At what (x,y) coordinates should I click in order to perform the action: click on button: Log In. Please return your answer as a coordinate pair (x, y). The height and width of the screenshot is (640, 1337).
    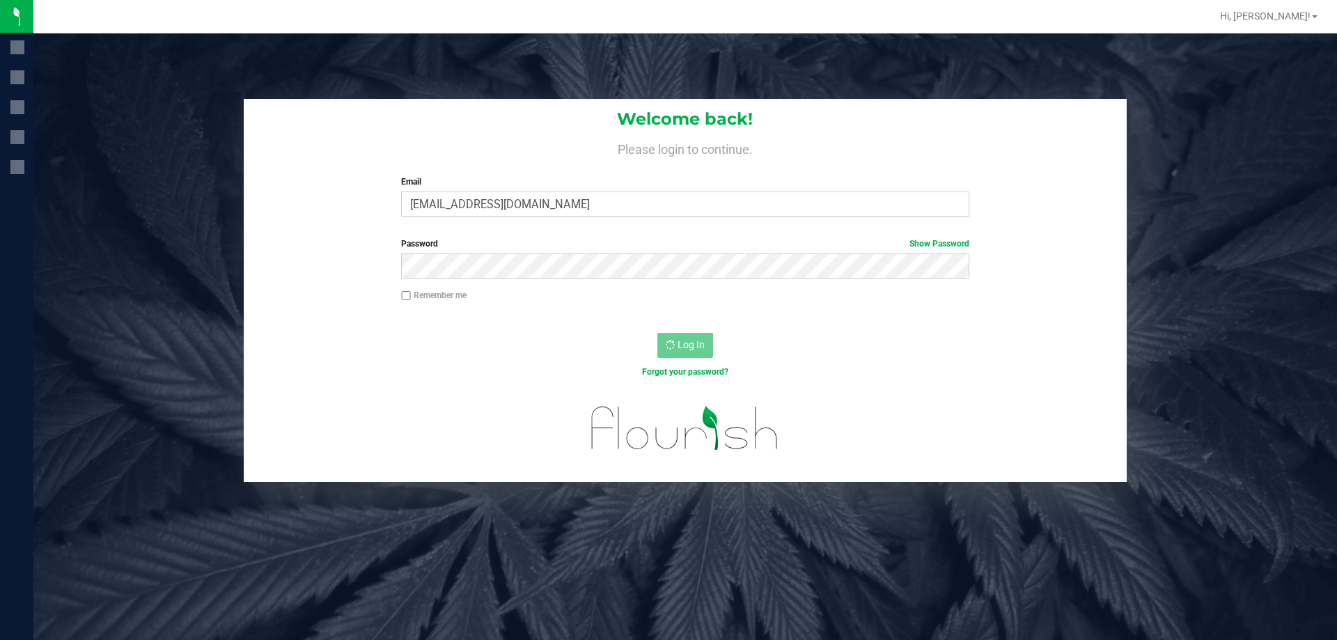
    Looking at the image, I should click on (685, 345).